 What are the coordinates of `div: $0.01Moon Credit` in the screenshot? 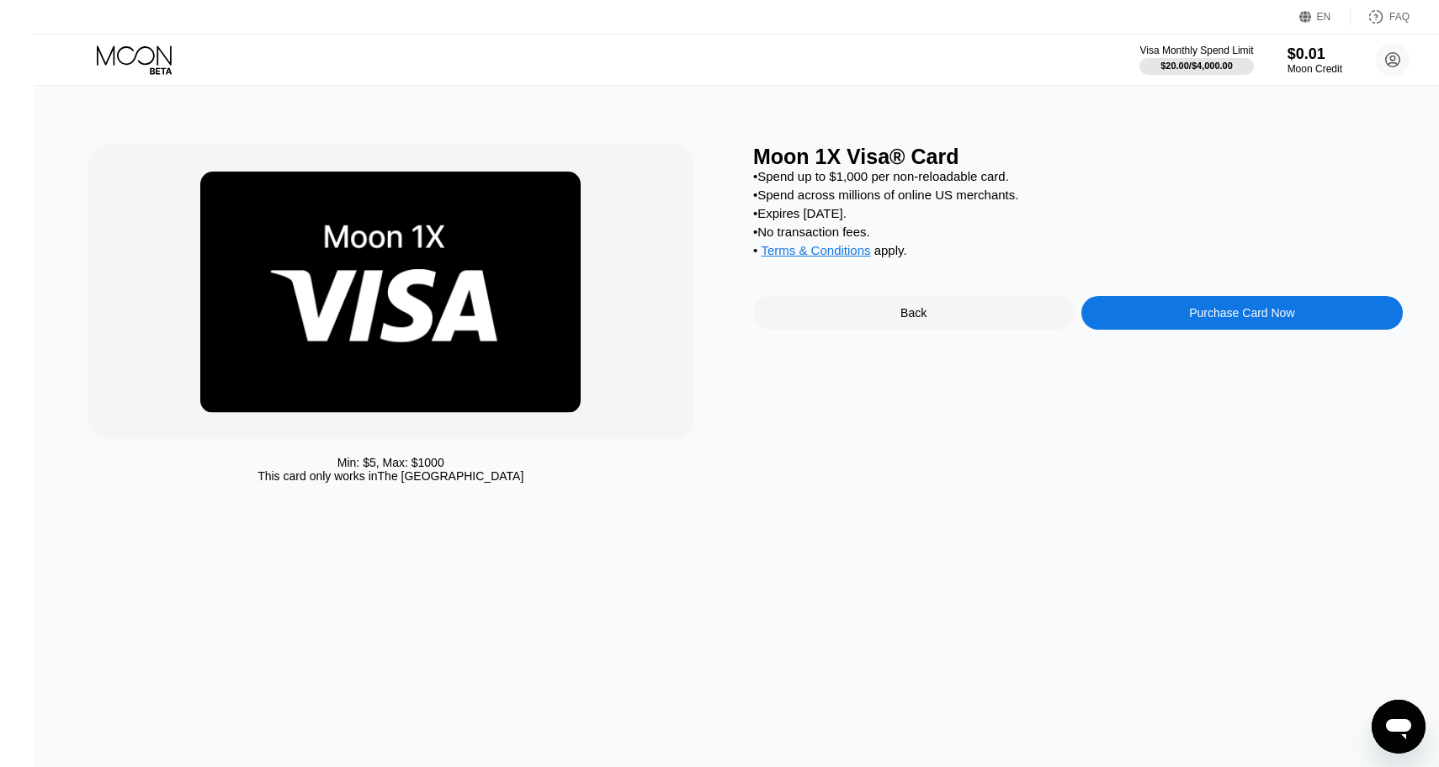 It's located at (1314, 60).